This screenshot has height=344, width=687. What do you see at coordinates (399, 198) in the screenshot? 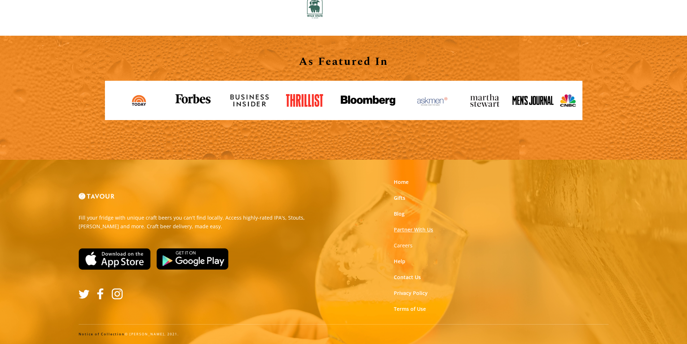
I see `a: Gifts` at bounding box center [399, 198].